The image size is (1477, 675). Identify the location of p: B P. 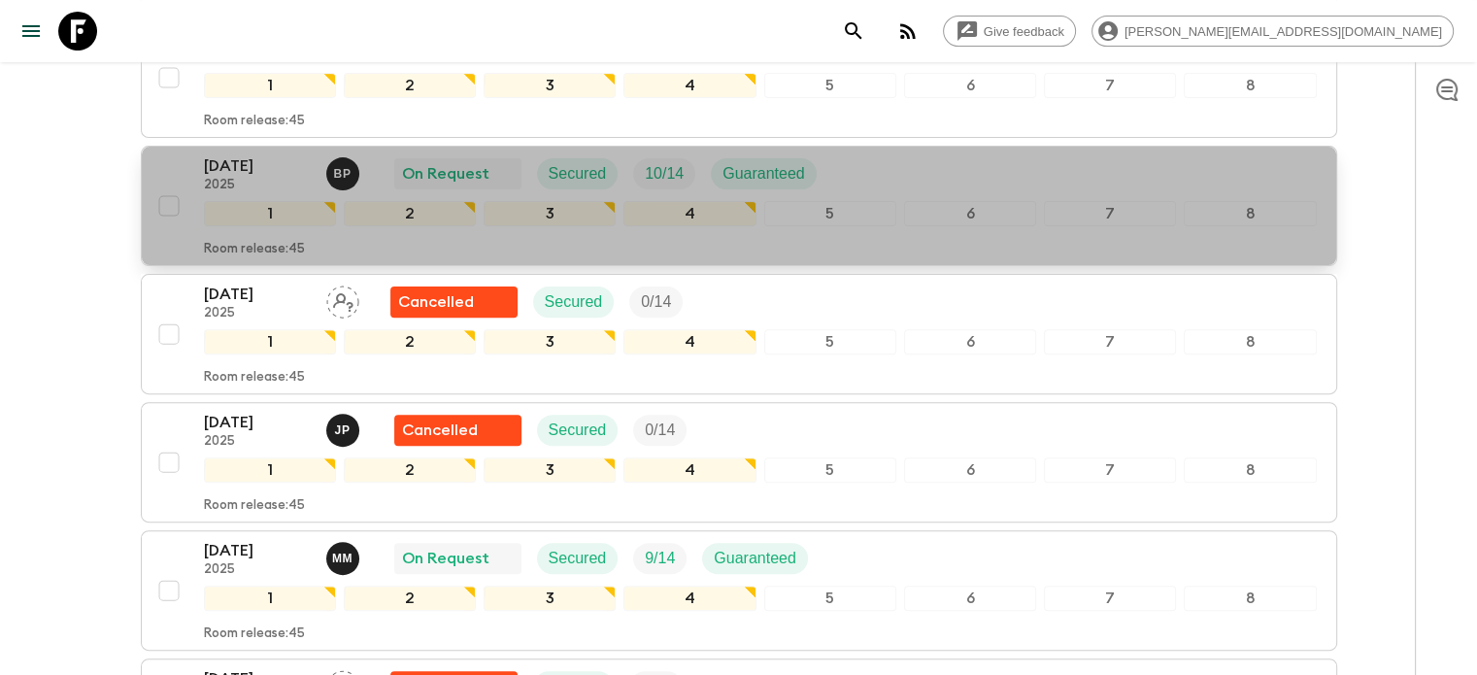
(343, 174).